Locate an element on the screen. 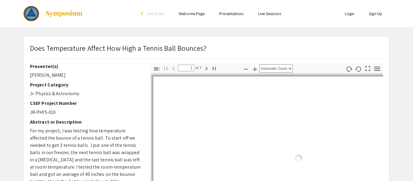  h2: CSEF Project Number is located at coordinates (86, 103).